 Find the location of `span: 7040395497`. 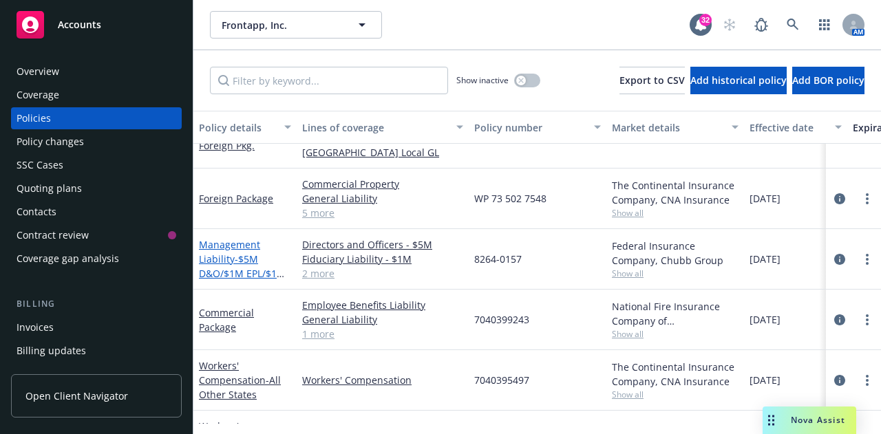

span: 7040395497 is located at coordinates (502, 380).